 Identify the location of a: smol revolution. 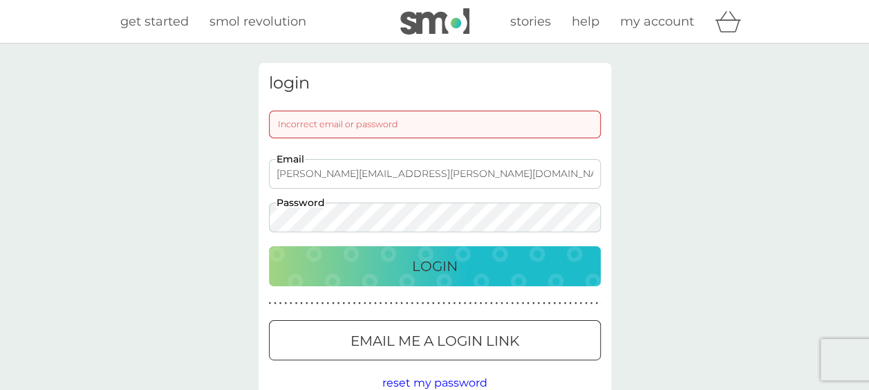
(258, 21).